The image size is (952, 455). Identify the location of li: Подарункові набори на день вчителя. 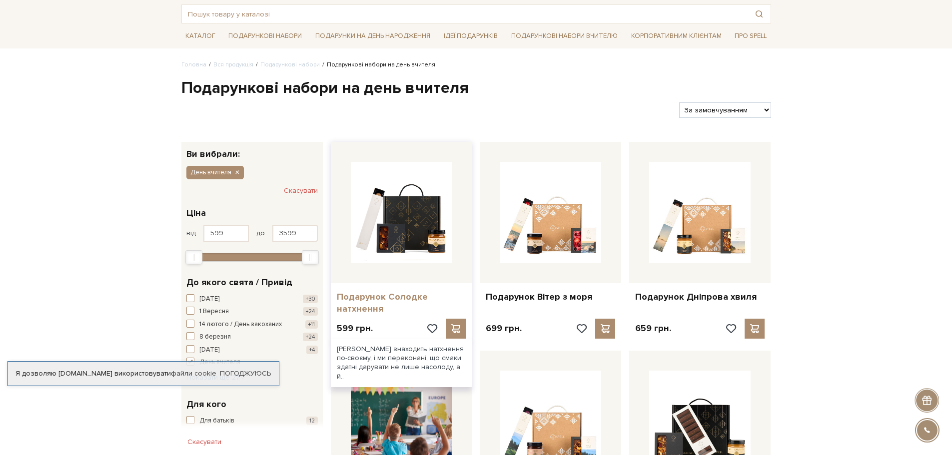
(377, 65).